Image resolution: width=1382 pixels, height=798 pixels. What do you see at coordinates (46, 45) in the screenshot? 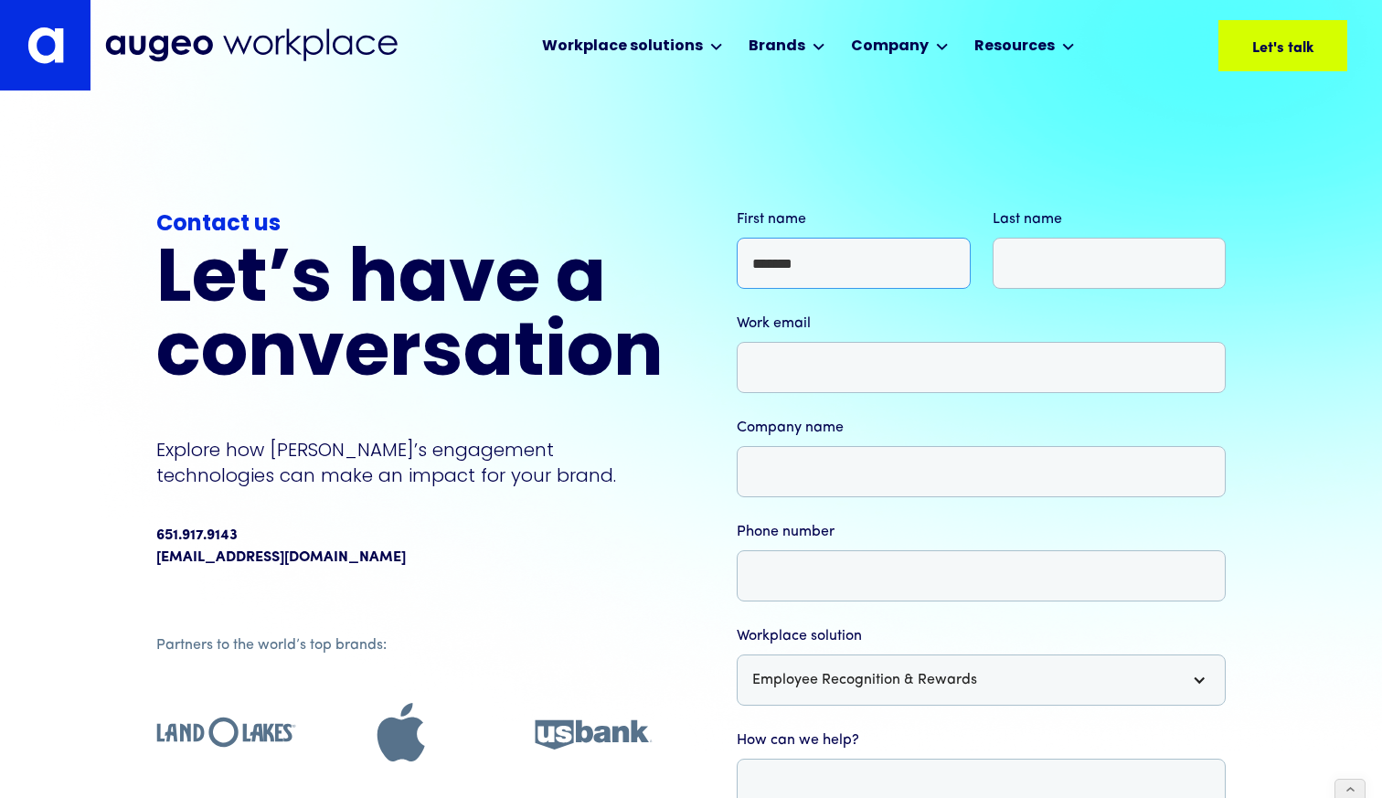
I see `img: Augeo's "a" monogram decorative logo in white.` at bounding box center [46, 45].